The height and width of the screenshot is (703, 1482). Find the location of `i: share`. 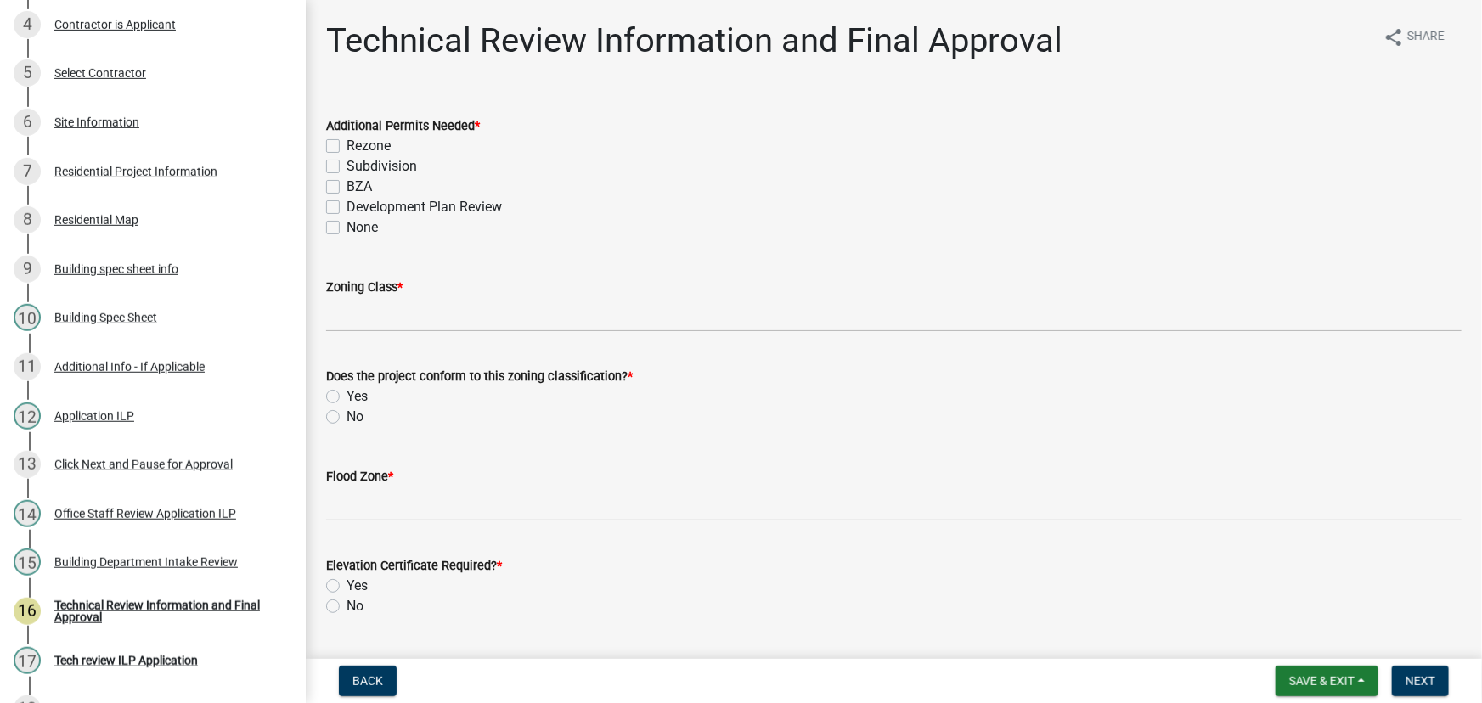

i: share is located at coordinates (1393, 37).